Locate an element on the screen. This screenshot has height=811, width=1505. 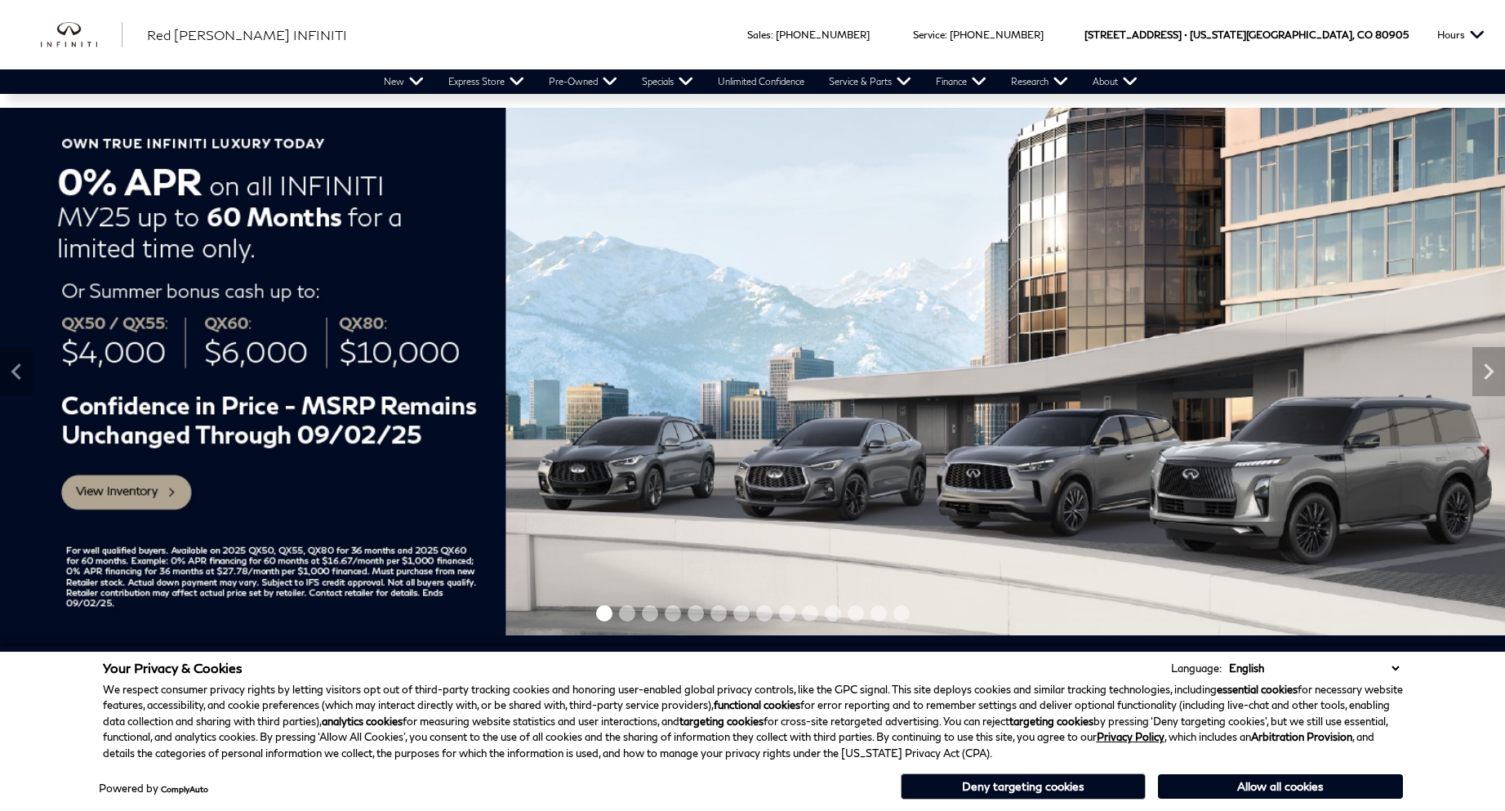
strong: essential cookies is located at coordinates (1257, 689).